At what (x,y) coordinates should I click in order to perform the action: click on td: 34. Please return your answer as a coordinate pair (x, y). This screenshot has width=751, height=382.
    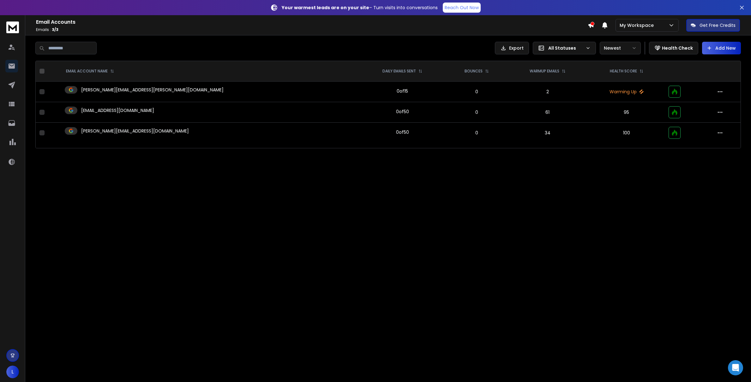
    Looking at the image, I should click on (548, 133).